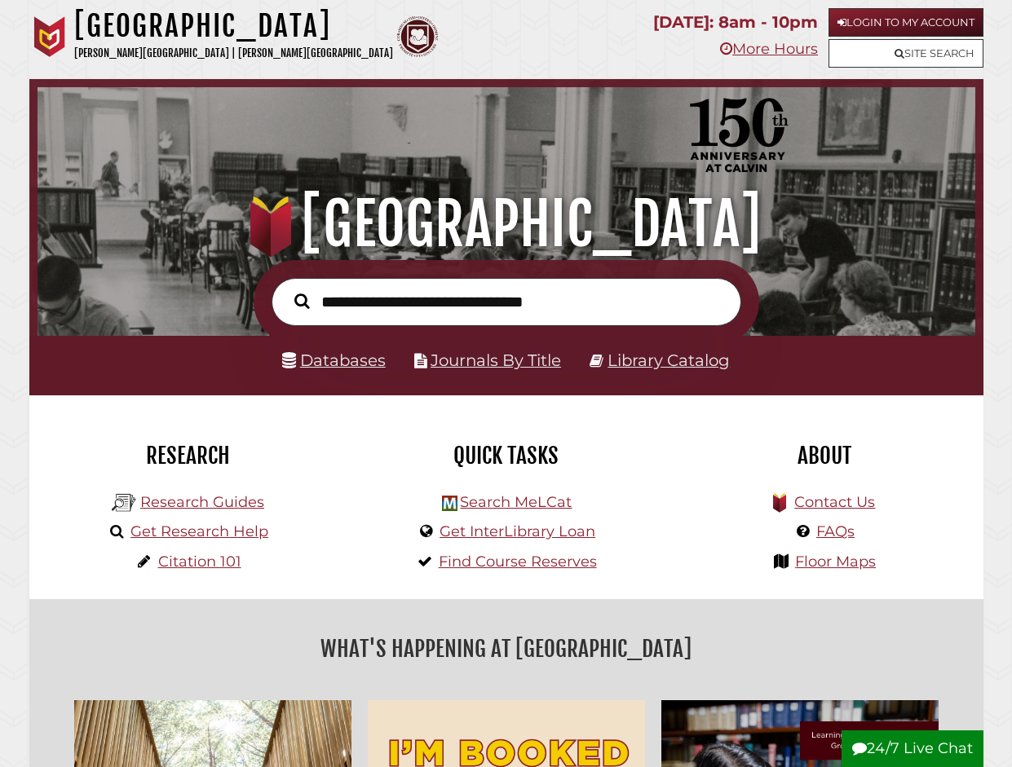  I want to click on a: Get Research Help, so click(199, 532).